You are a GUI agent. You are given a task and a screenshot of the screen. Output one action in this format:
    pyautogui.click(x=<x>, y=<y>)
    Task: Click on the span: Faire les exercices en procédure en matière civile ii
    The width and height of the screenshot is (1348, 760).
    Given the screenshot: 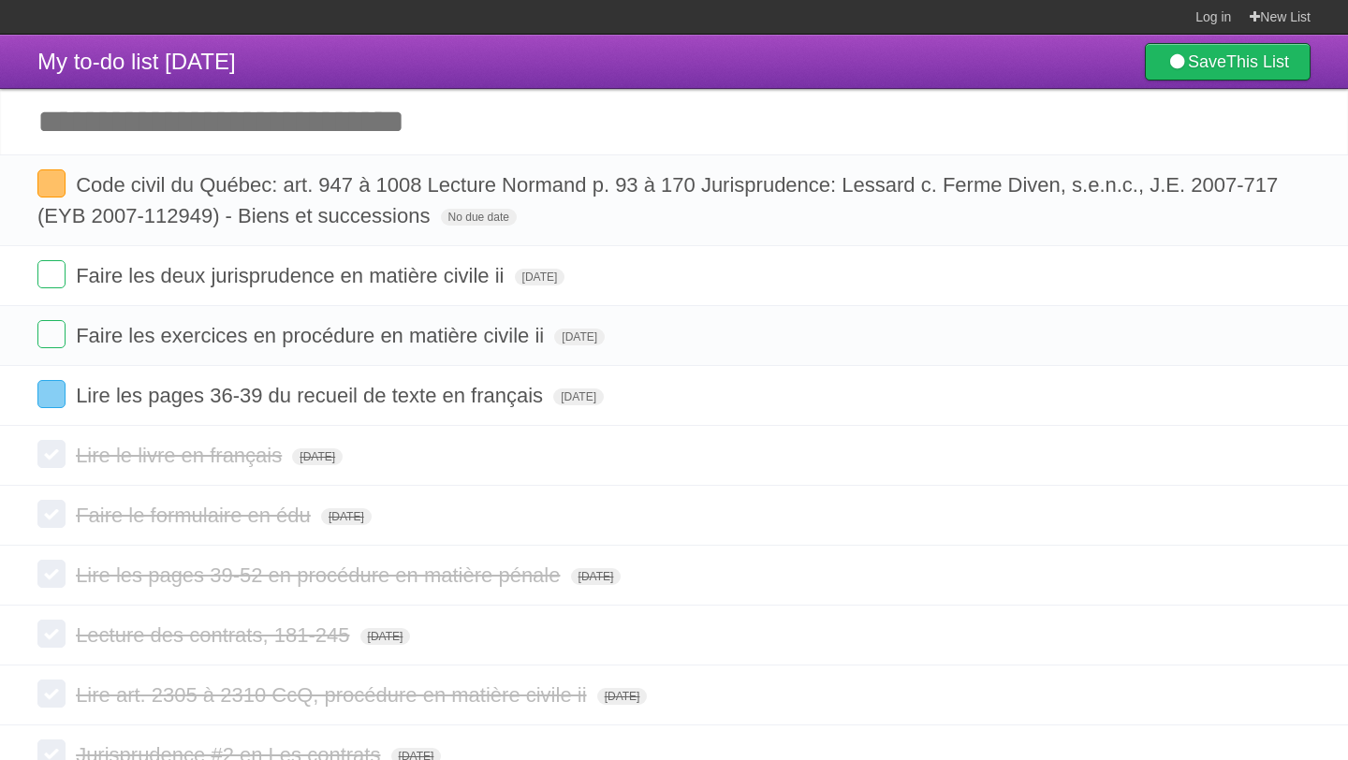 What is the action you would take?
    pyautogui.click(x=312, y=335)
    